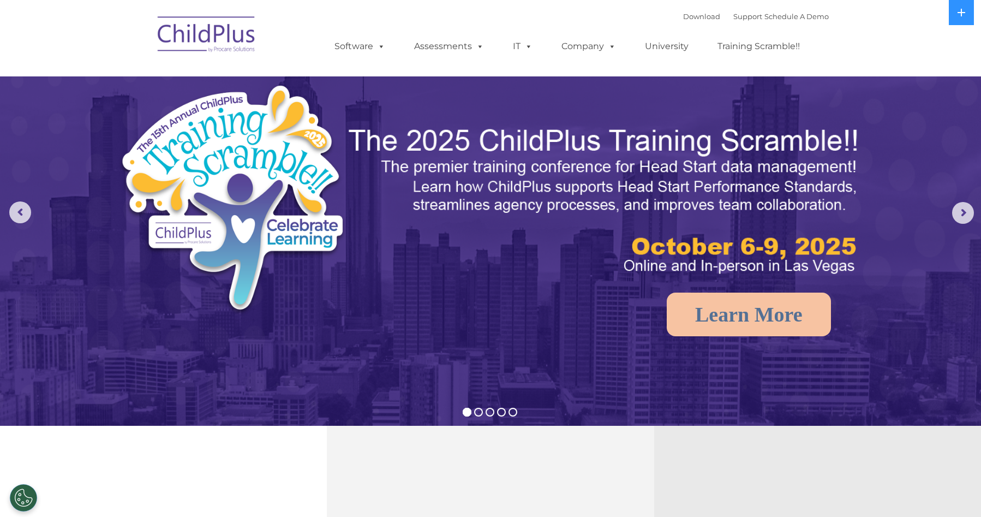  Describe the element at coordinates (168, 76) in the screenshot. I see `span: Last name` at that location.